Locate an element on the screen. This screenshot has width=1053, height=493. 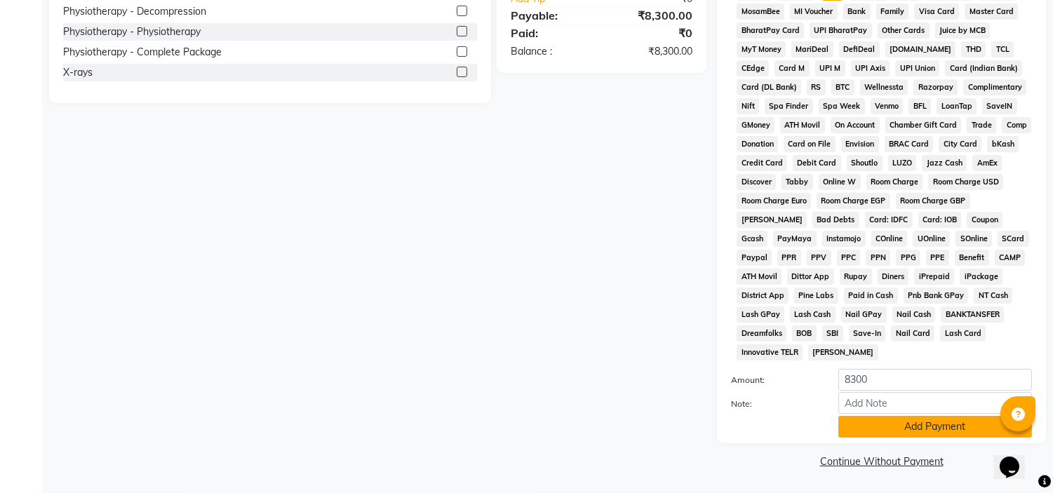
span: BFL is located at coordinates (919, 106).